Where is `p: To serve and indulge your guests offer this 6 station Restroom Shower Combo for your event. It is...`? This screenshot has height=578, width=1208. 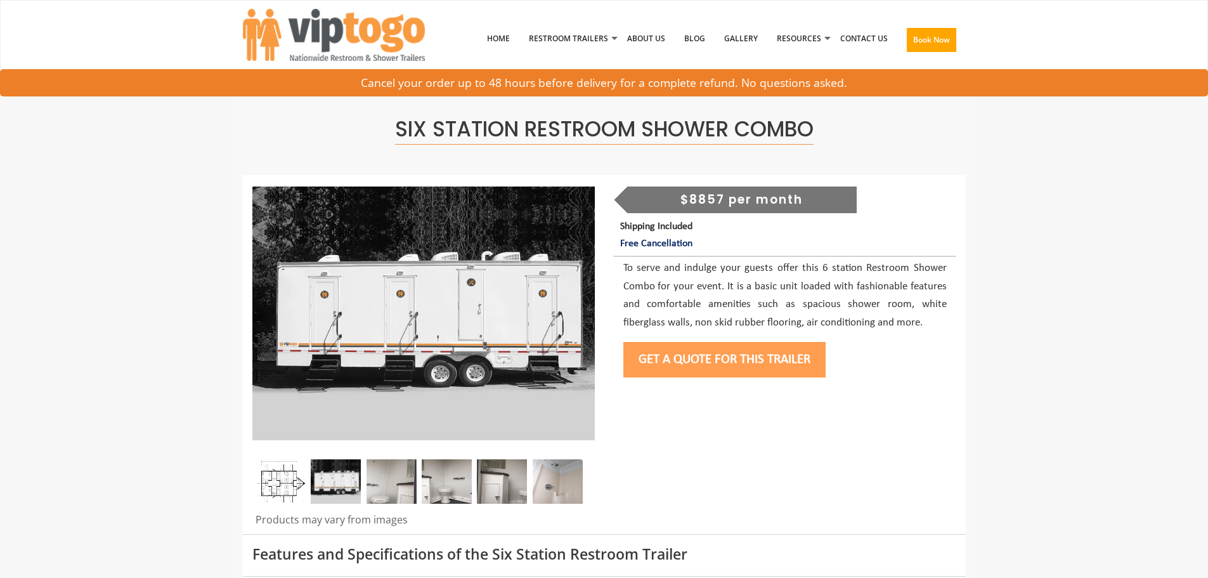
p: To serve and indulge your guests offer this 6 station Restroom Shower Combo for your event. It is... is located at coordinates (785, 296).